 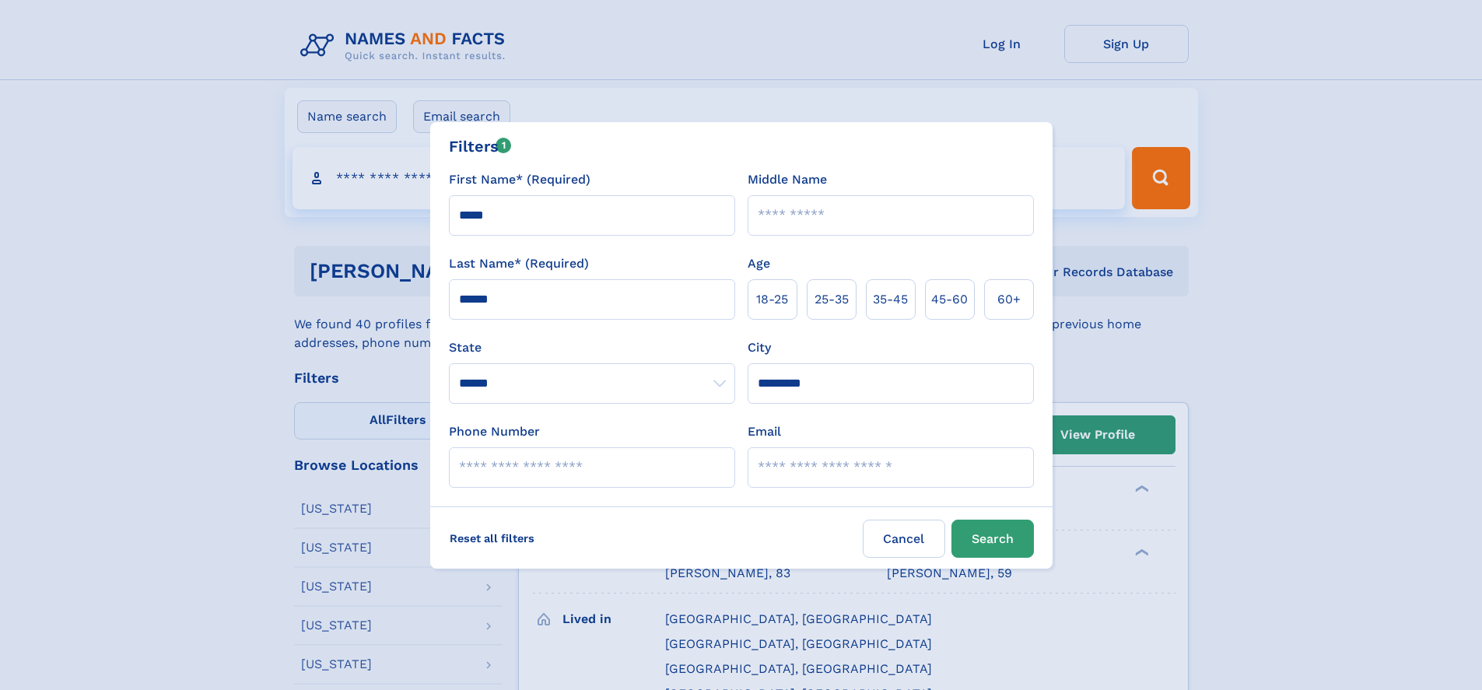 I want to click on label: State, so click(x=592, y=348).